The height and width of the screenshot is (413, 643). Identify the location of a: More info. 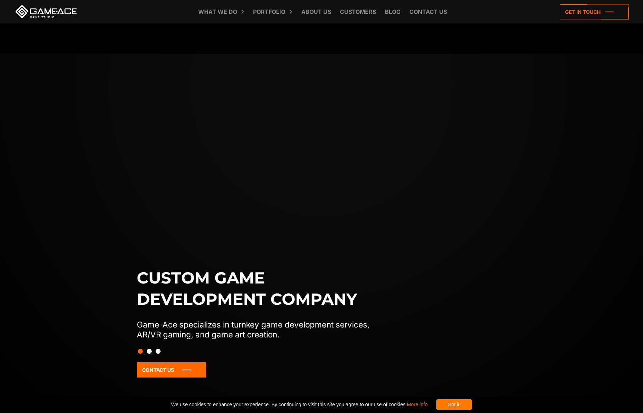
(417, 404).